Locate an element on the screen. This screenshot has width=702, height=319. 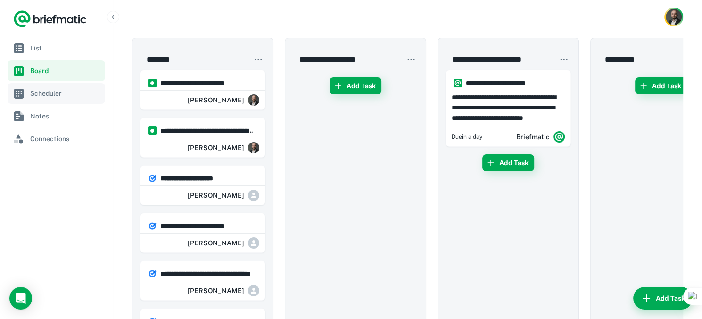
img: Oswair Andrade is located at coordinates (674, 17).